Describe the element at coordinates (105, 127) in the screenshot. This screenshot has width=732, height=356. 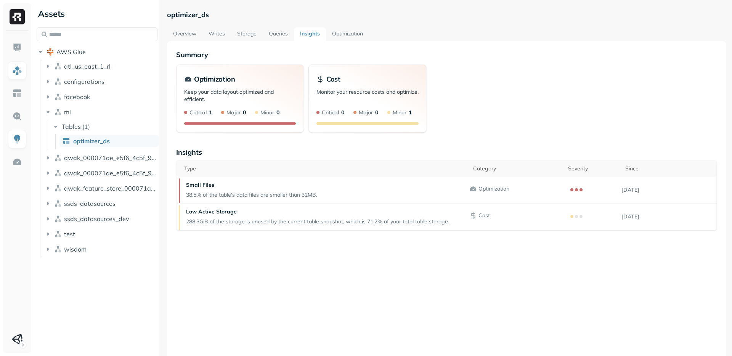
I see `button: Tables(1)` at that location.